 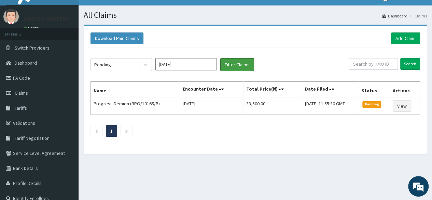 I want to click on a: Previous page, so click(x=96, y=131).